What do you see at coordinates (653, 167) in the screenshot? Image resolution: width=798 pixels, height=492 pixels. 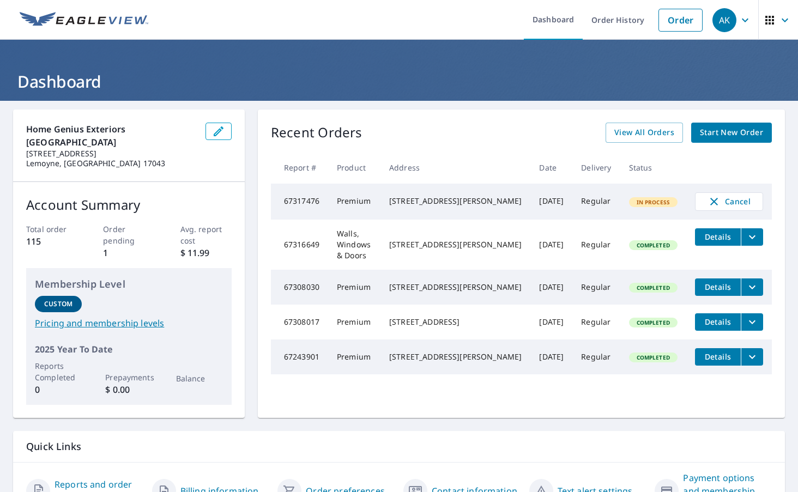 I see `th: Status` at bounding box center [653, 167].